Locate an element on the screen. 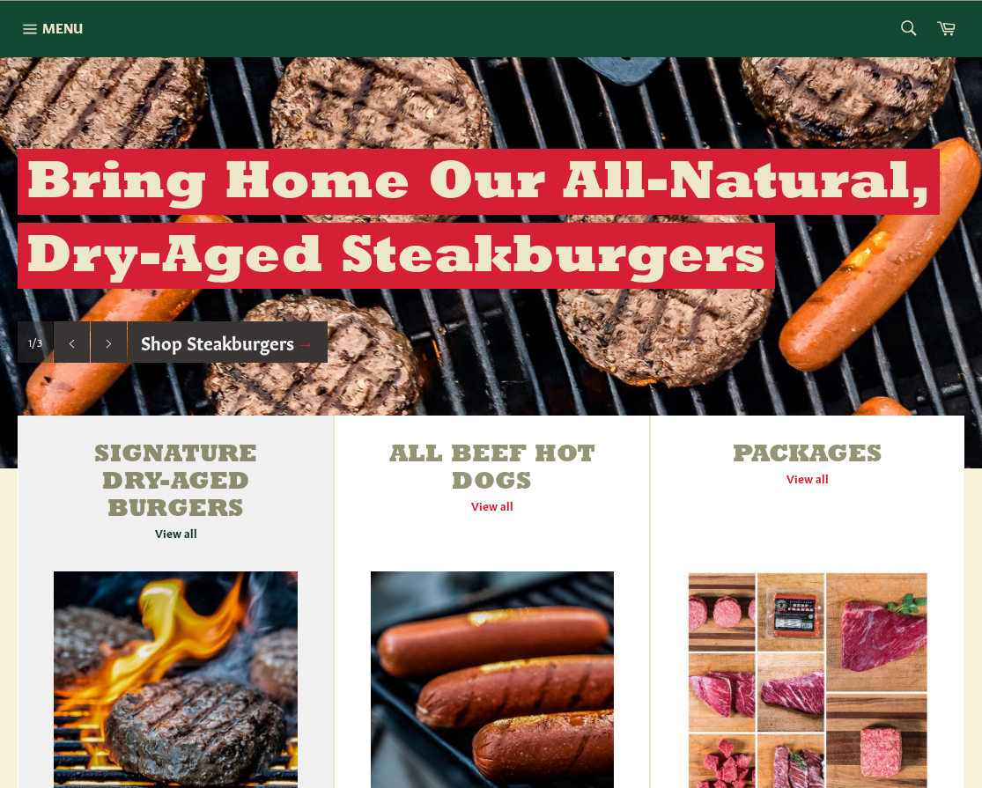 The height and width of the screenshot is (788, 982). button: Previous slide is located at coordinates (71, 342).